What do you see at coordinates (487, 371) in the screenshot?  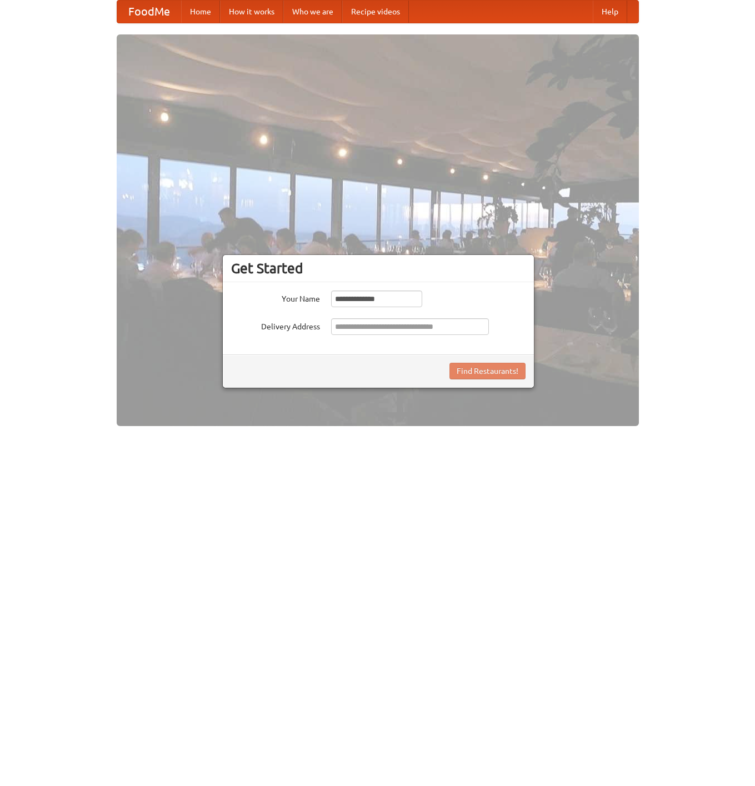 I see `button: Find Restaurants!` at bounding box center [487, 371].